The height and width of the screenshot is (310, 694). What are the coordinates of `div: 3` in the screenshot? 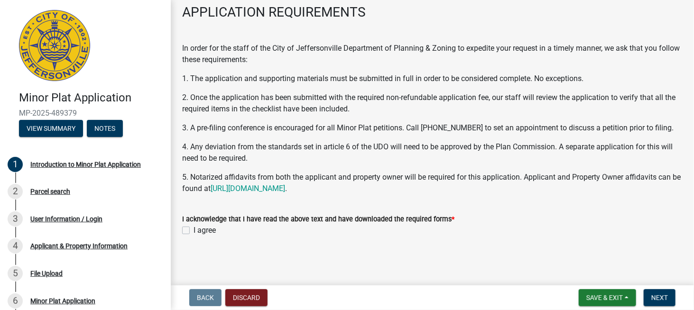 It's located at (15, 219).